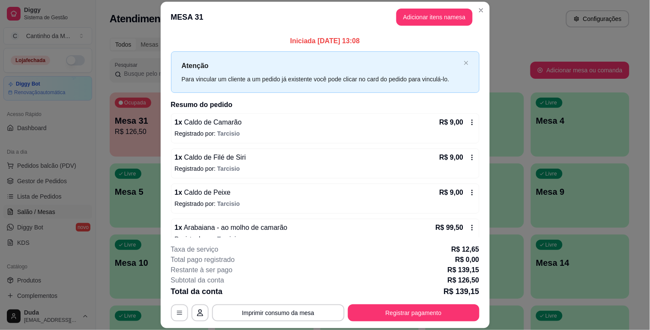  Describe the element at coordinates (278, 313) in the screenshot. I see `button: Imprimir consumo da mesa` at that location.